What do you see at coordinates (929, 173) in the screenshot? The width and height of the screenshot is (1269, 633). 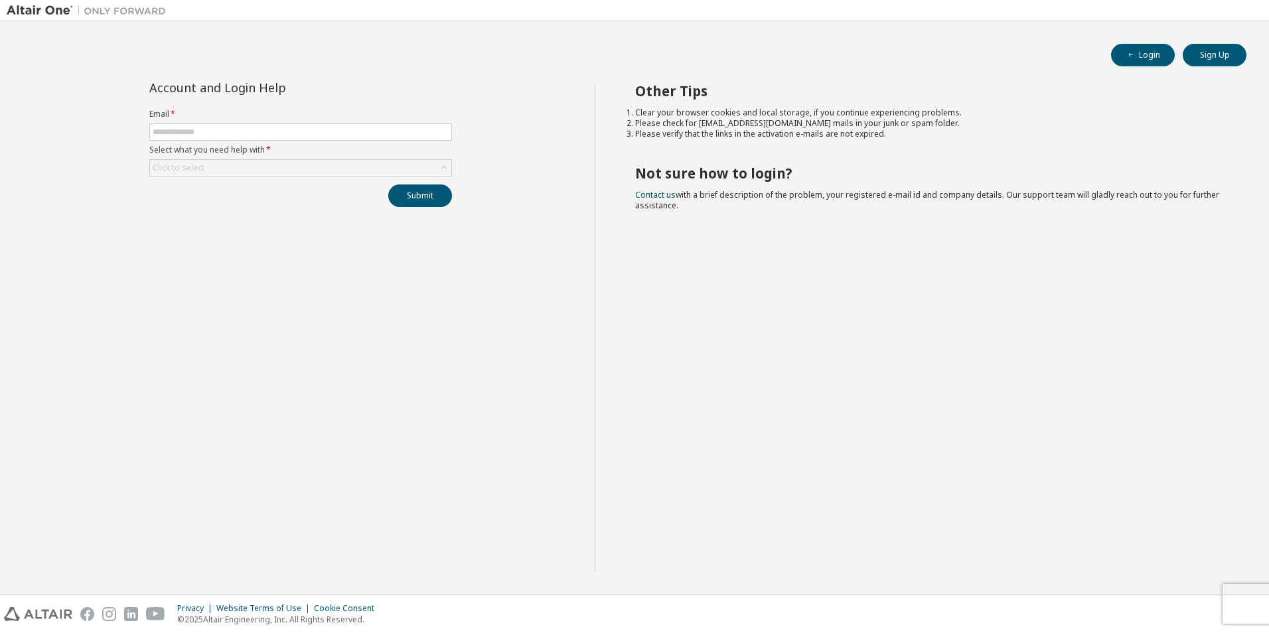 I see `h2: Not sure how to login?` at bounding box center [929, 173].